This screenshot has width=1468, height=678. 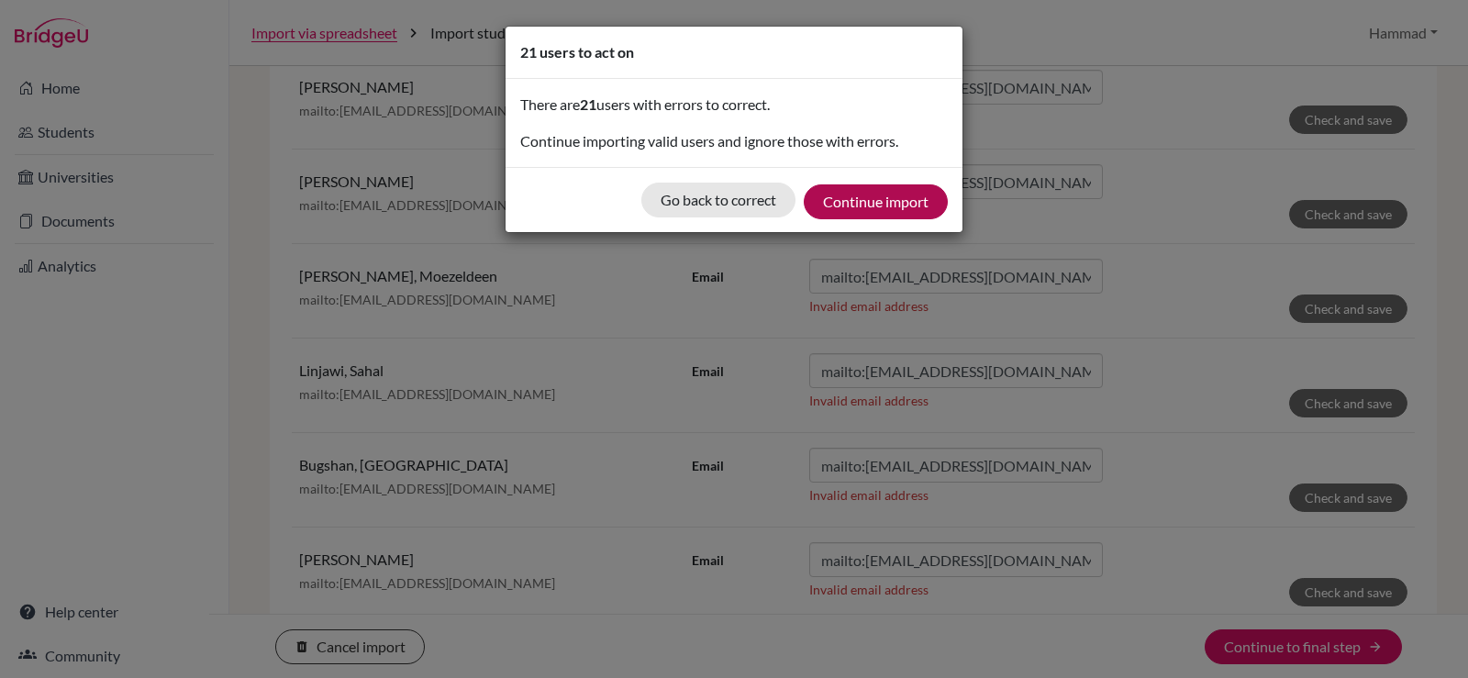 I want to click on button: Go back to correct, so click(x=718, y=200).